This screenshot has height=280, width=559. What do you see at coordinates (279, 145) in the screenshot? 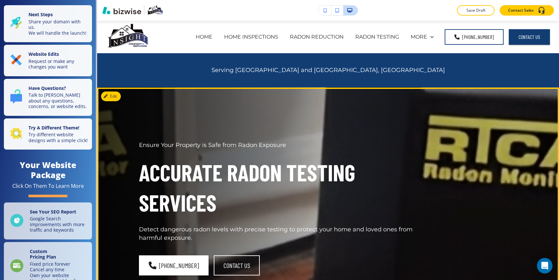
I see `p: Ensure Your Property is Safe from Radon Exposure` at bounding box center [279, 145].